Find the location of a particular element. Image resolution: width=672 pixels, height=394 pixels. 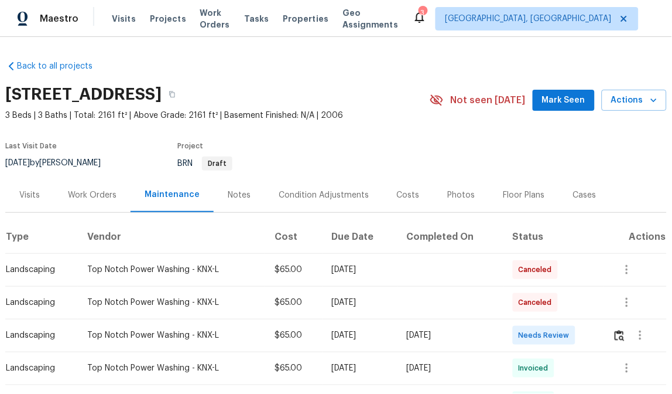

div: Work Orders is located at coordinates (92, 195).